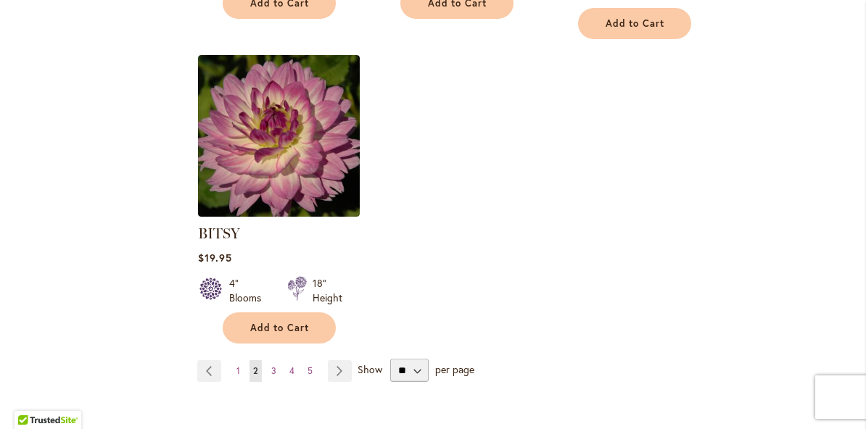 The image size is (866, 429). I want to click on span: 5, so click(310, 370).